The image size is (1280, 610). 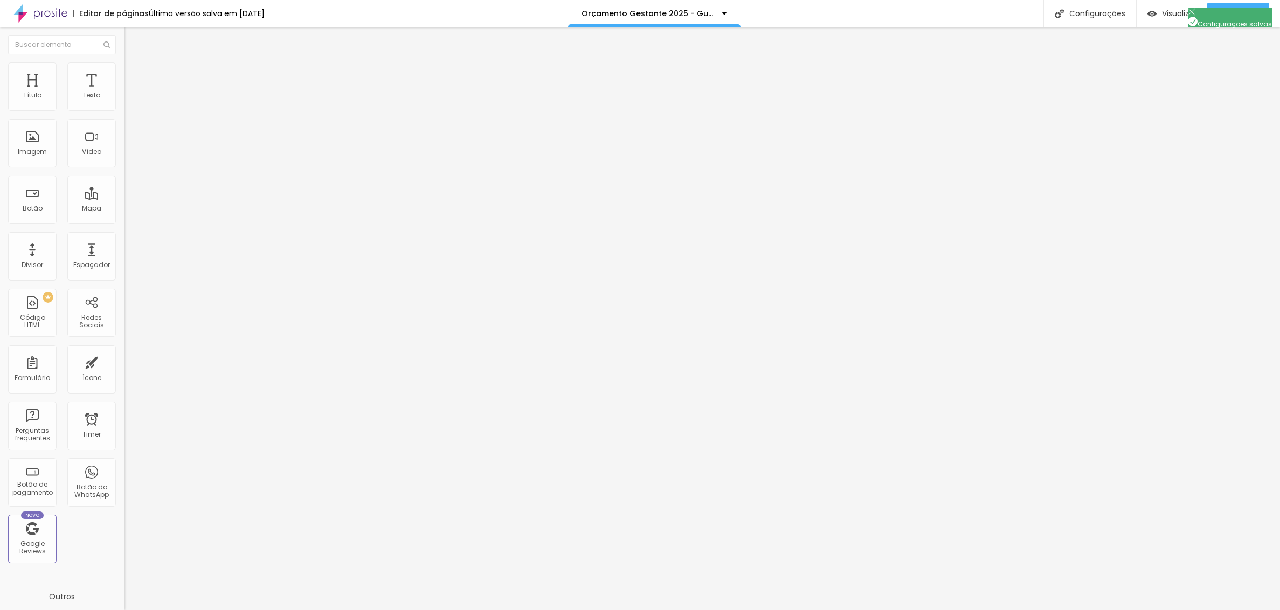 I want to click on div: Perguntas frequentes, so click(x=32, y=435).